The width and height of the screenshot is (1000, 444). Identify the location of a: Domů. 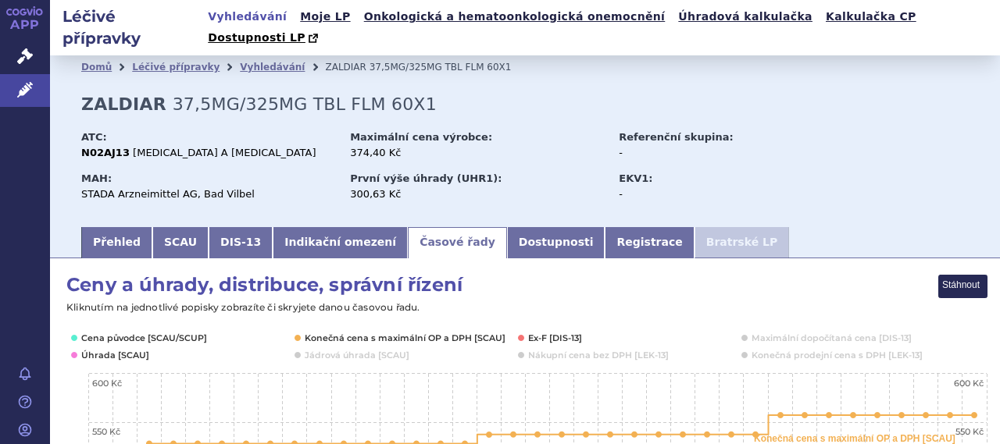
(96, 67).